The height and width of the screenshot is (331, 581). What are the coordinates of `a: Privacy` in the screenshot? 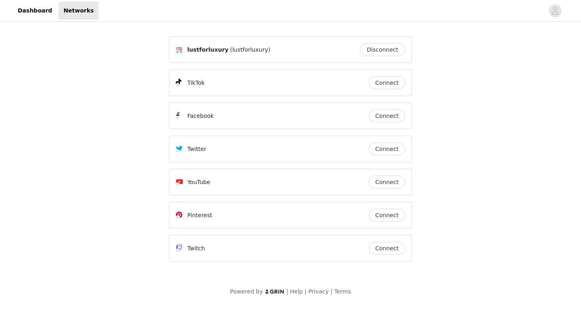 It's located at (319, 291).